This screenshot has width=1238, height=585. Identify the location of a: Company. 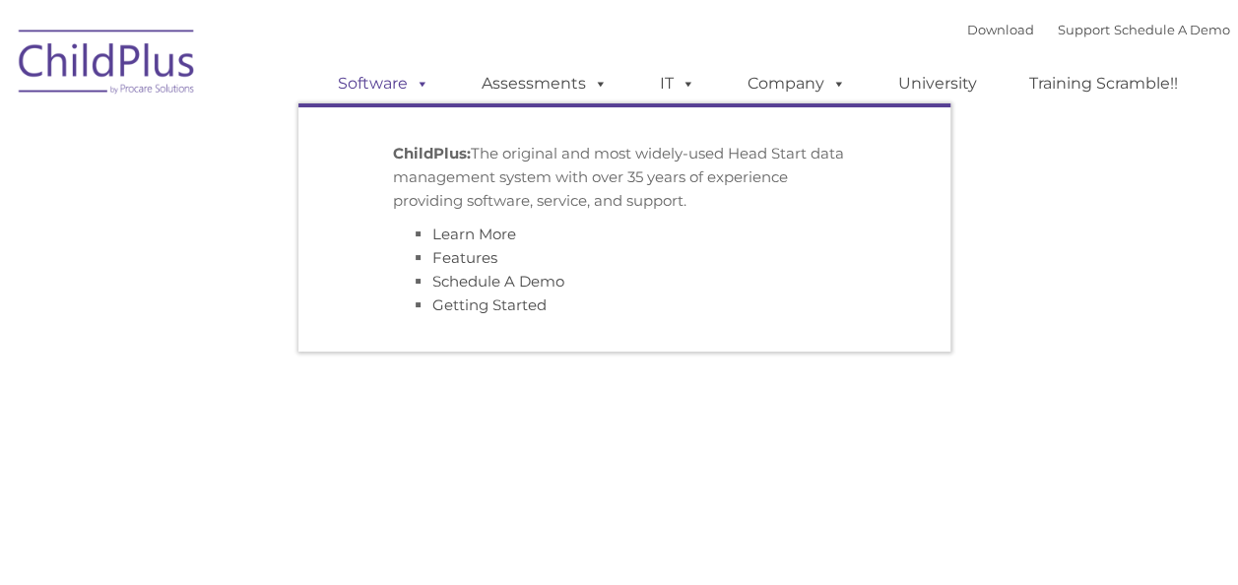
(797, 84).